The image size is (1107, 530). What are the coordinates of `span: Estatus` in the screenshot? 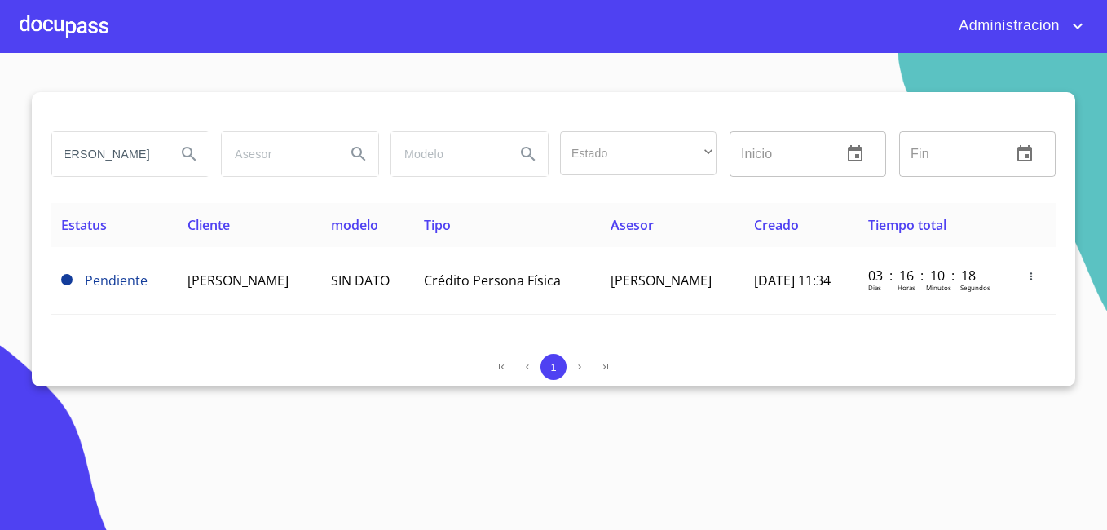 It's located at (84, 225).